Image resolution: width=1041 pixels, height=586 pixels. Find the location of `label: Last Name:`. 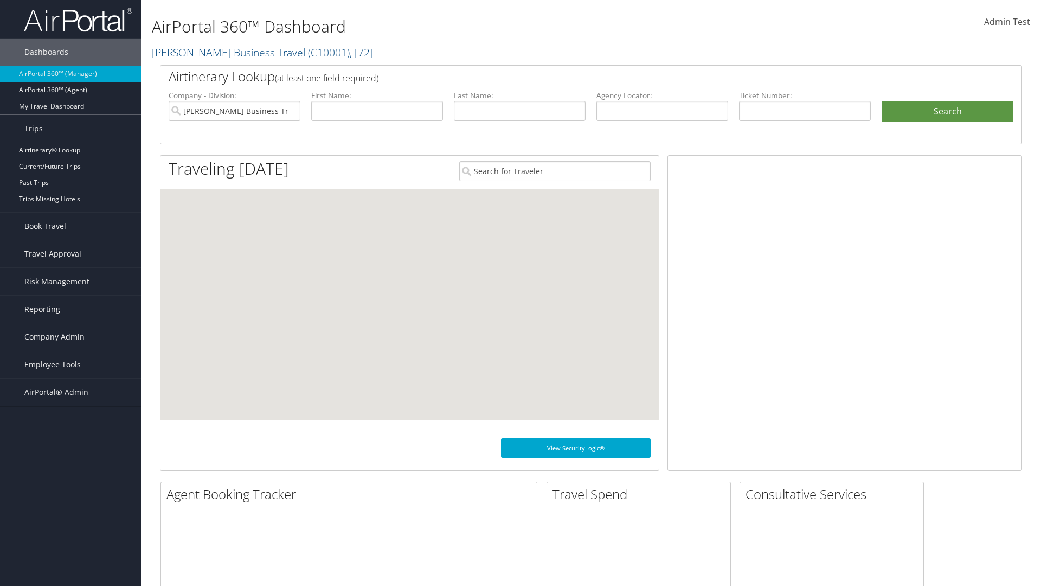

label: Last Name: is located at coordinates (520, 95).